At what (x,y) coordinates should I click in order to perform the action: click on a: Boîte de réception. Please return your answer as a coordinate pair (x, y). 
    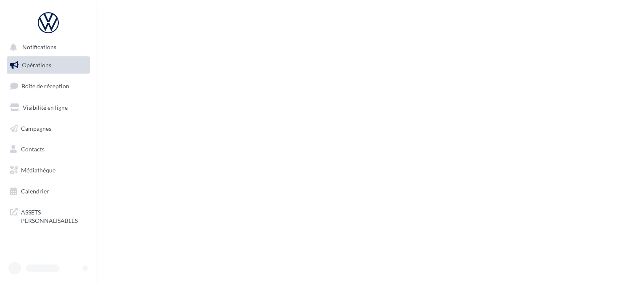
    Looking at the image, I should click on (48, 86).